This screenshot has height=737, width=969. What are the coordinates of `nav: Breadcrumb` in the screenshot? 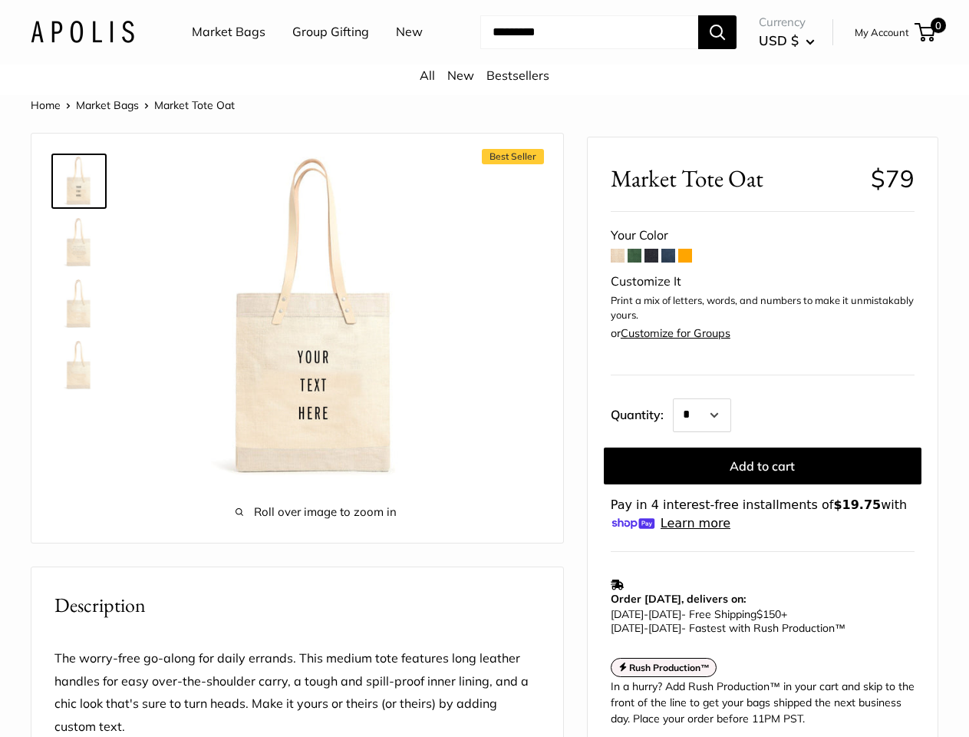 It's located at (133, 105).